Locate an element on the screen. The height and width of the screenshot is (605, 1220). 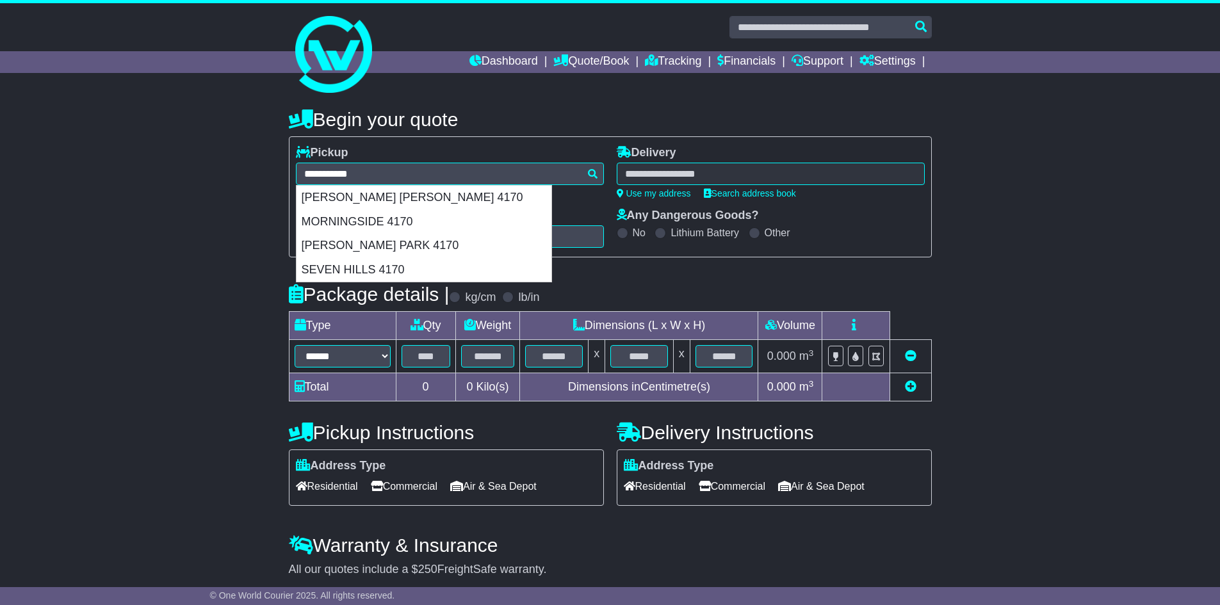
span: © One World Courier 2025. All rights reserved. is located at coordinates (302, 596).